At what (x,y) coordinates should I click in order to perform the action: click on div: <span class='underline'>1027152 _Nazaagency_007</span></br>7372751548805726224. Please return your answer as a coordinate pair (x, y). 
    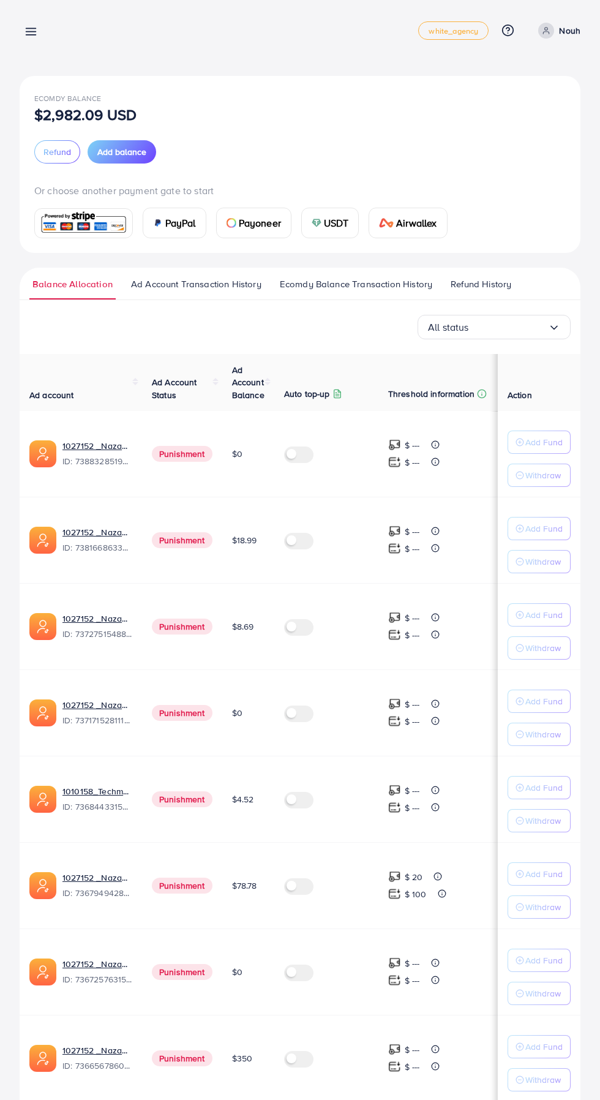
    Looking at the image, I should click on (97, 627).